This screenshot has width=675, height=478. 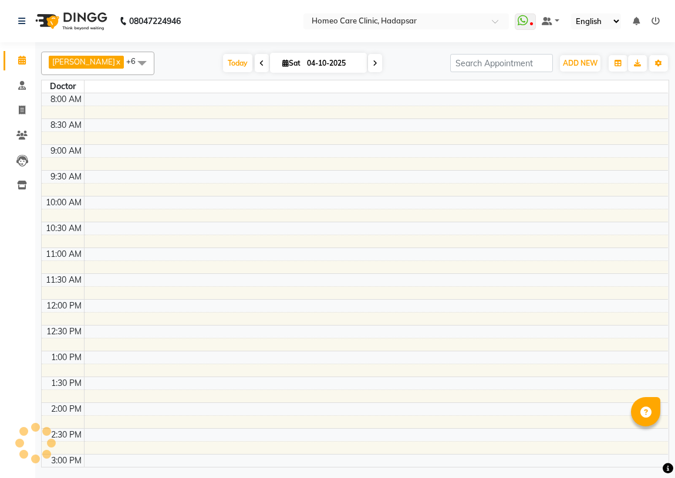 I want to click on div: 8:00 AM, so click(x=66, y=99).